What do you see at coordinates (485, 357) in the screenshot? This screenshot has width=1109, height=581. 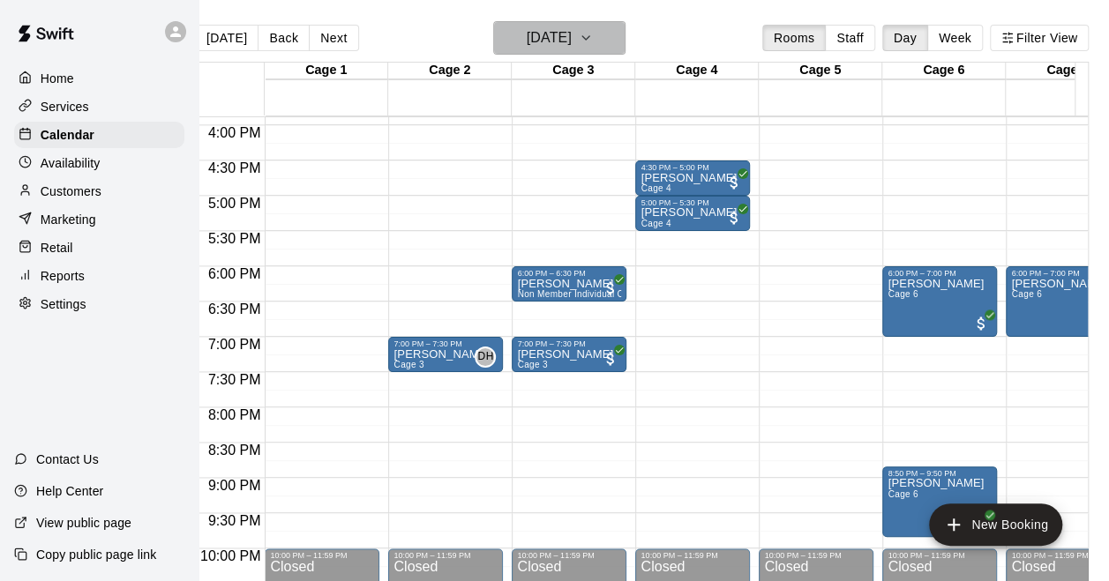 I see `span: DH` at bounding box center [485, 357].